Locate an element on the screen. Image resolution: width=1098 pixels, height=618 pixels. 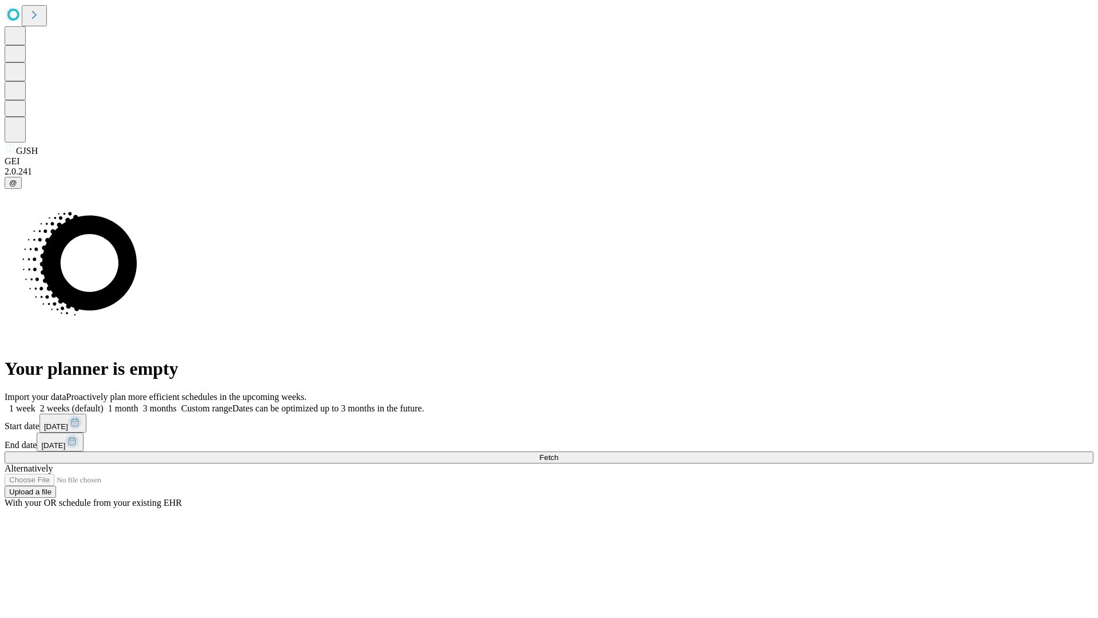
button: Upload a file is located at coordinates (30, 491).